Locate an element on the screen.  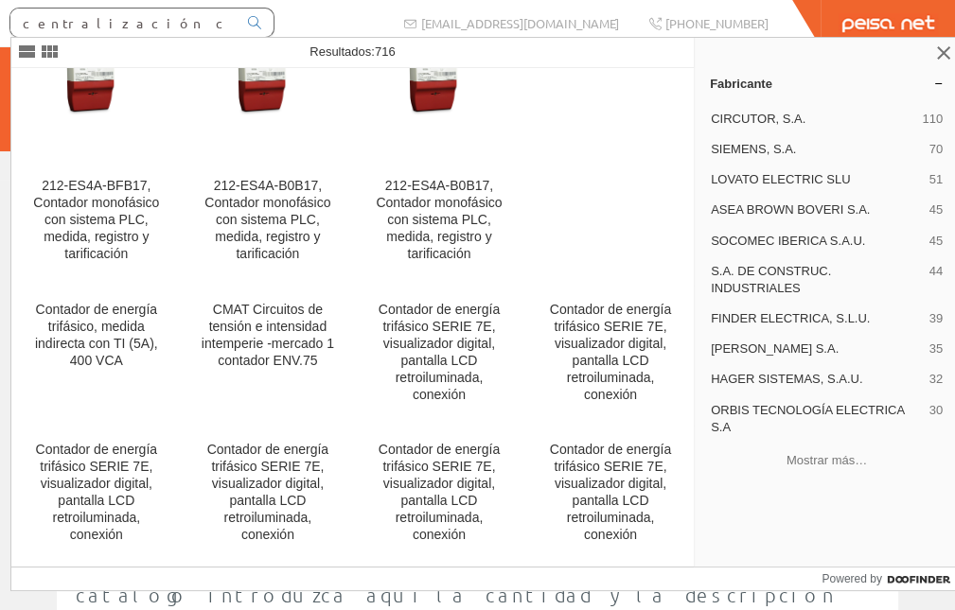
span: Resultados: is located at coordinates (352, 51).